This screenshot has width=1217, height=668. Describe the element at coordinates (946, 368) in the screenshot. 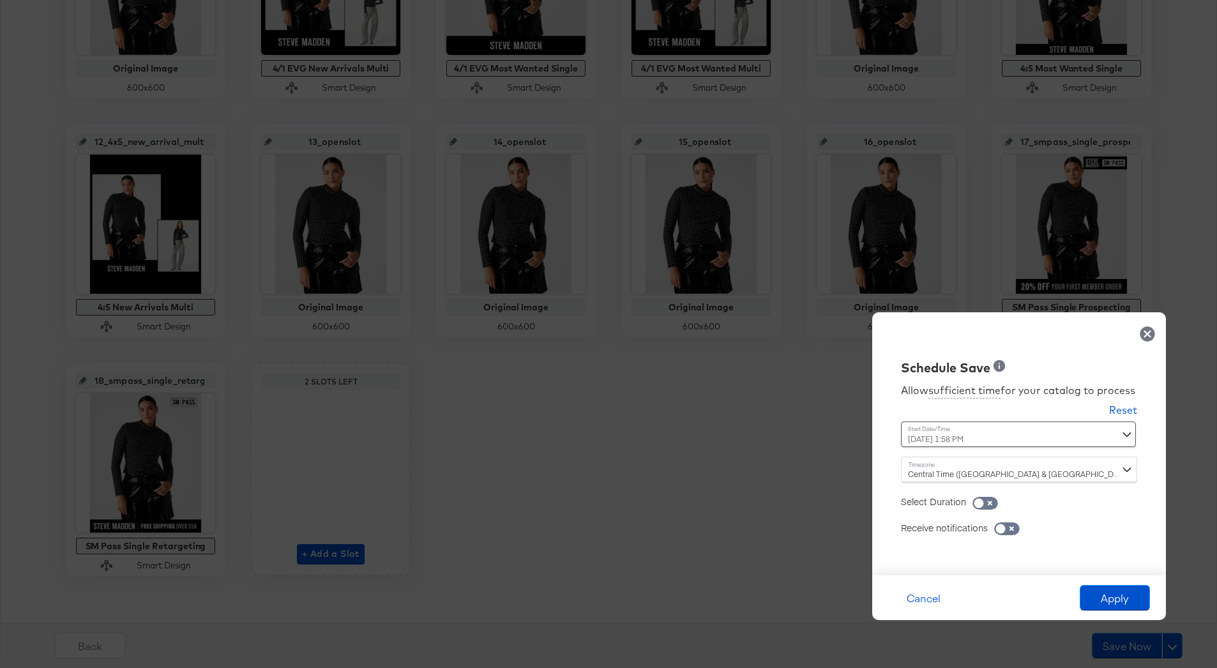

I see `div: Schedule Save` at that location.